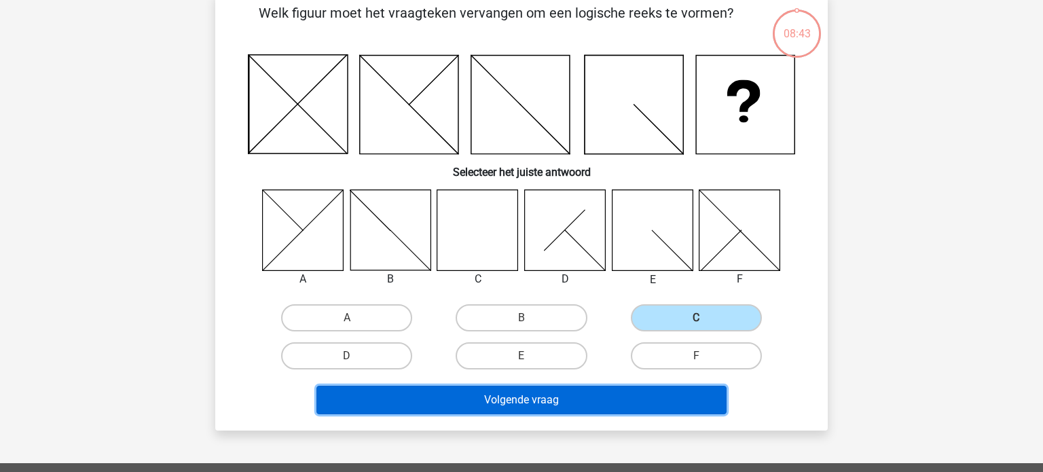 Image resolution: width=1043 pixels, height=472 pixels. I want to click on label: D, so click(346, 356).